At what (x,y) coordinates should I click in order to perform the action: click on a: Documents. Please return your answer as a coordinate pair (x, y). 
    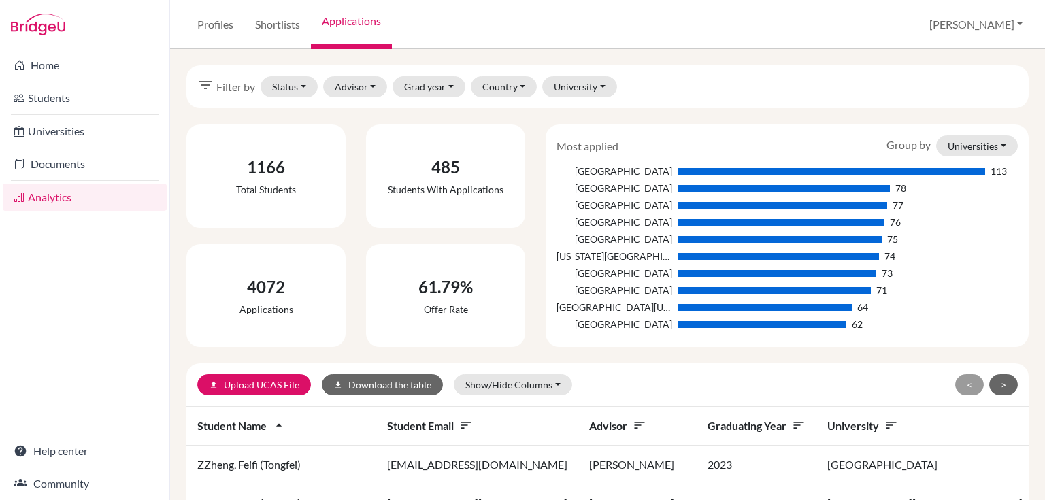
    Looking at the image, I should click on (84, 164).